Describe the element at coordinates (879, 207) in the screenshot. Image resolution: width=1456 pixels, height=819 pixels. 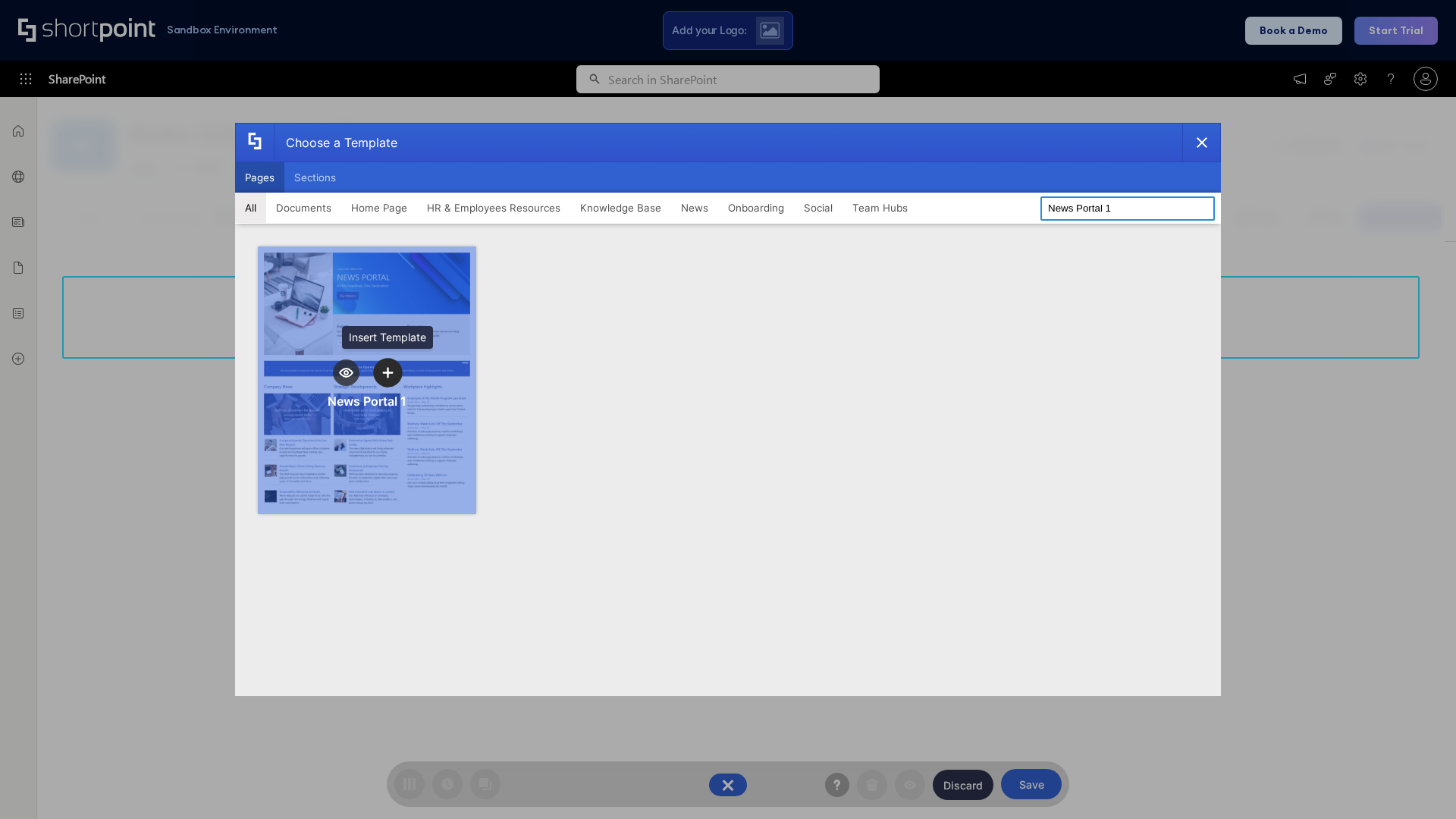
I see `button: Team Hubs` at that location.